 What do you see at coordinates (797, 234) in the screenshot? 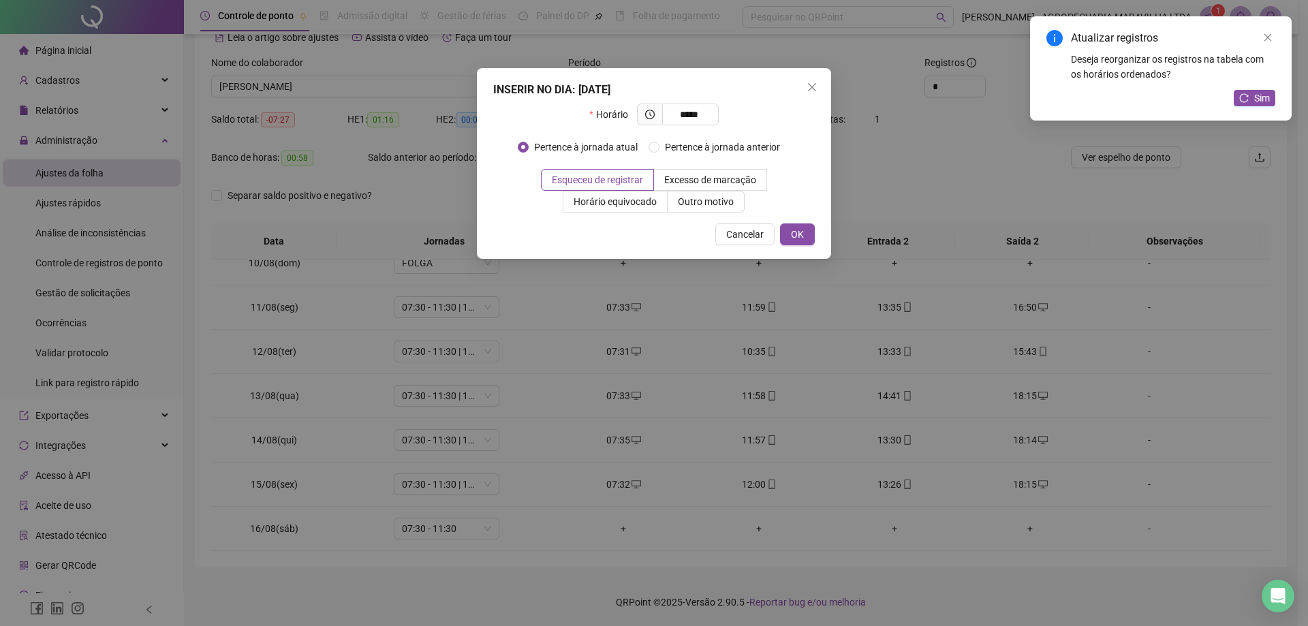
I see `span: OK` at bounding box center [797, 234].